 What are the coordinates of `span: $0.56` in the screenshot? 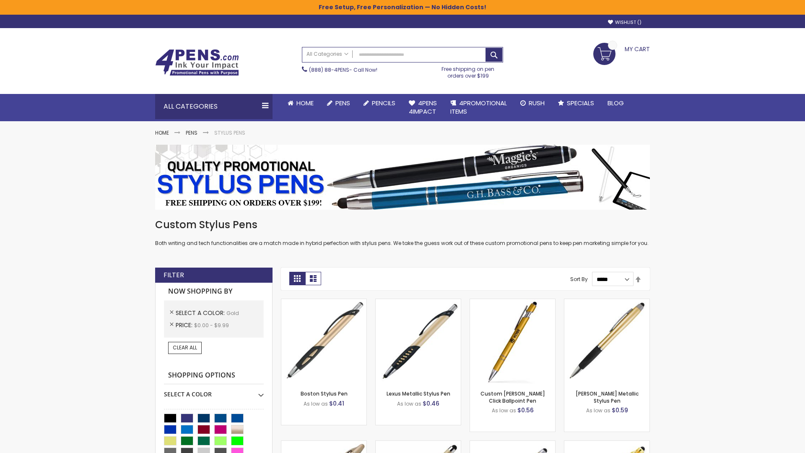 It's located at (525, 410).